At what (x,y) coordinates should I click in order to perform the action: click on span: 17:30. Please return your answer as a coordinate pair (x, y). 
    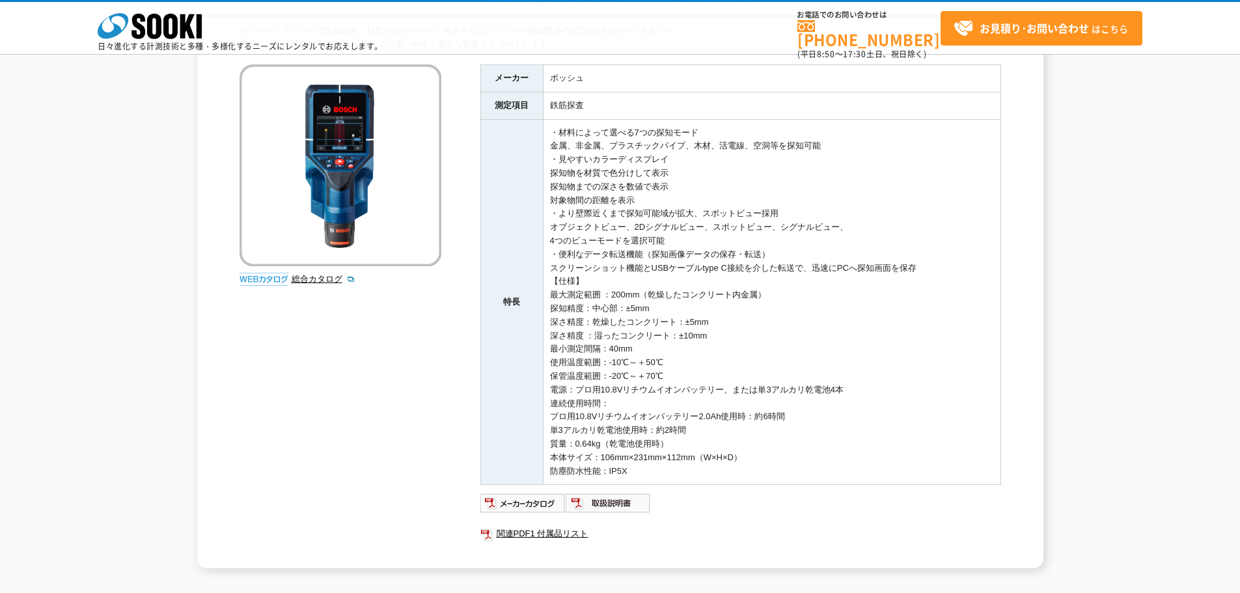
    Looking at the image, I should click on (855, 54).